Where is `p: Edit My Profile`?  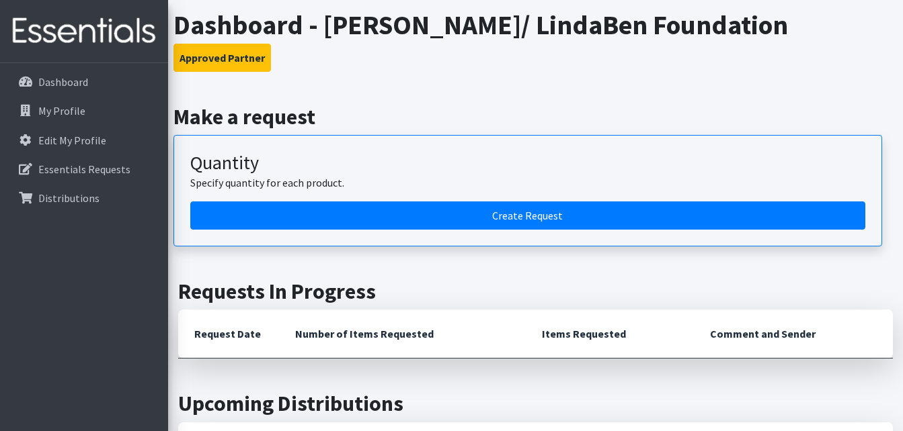
p: Edit My Profile is located at coordinates (72, 140).